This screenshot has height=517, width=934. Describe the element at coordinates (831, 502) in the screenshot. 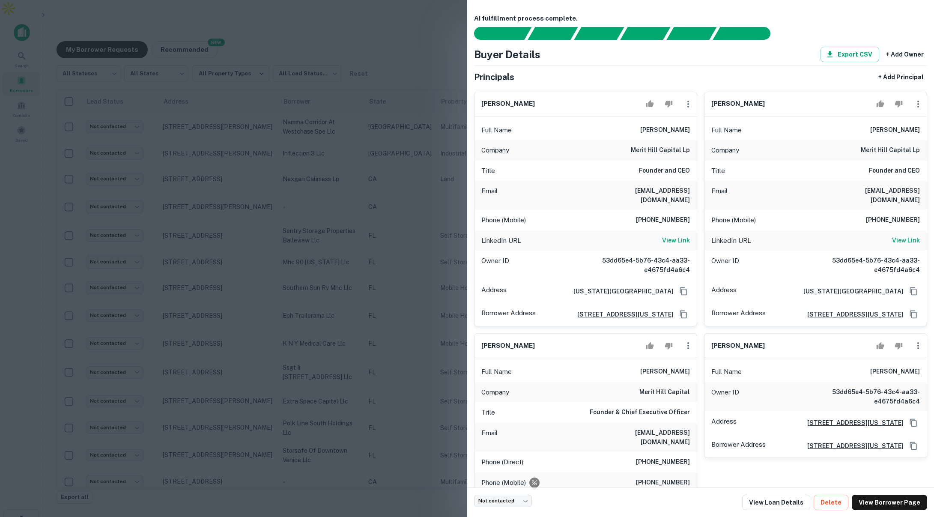

I see `button: Delete` at that location.